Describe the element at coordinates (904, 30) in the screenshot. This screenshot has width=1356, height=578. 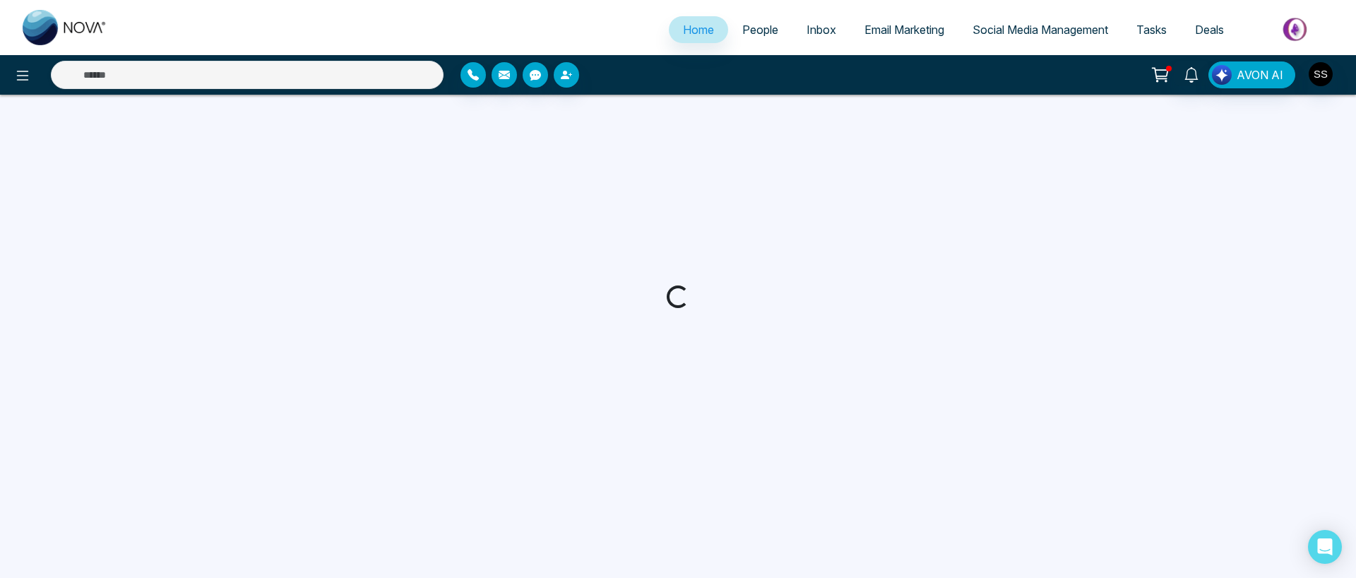
I see `span: Email Marketing` at that location.